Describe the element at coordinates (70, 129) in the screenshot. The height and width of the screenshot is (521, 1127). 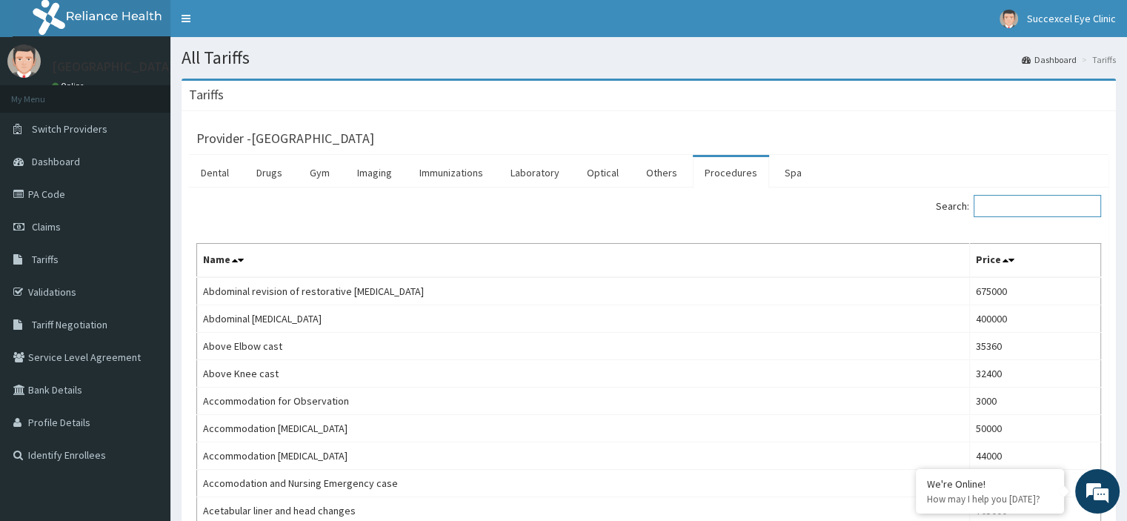
I see `span: Switch Providers` at that location.